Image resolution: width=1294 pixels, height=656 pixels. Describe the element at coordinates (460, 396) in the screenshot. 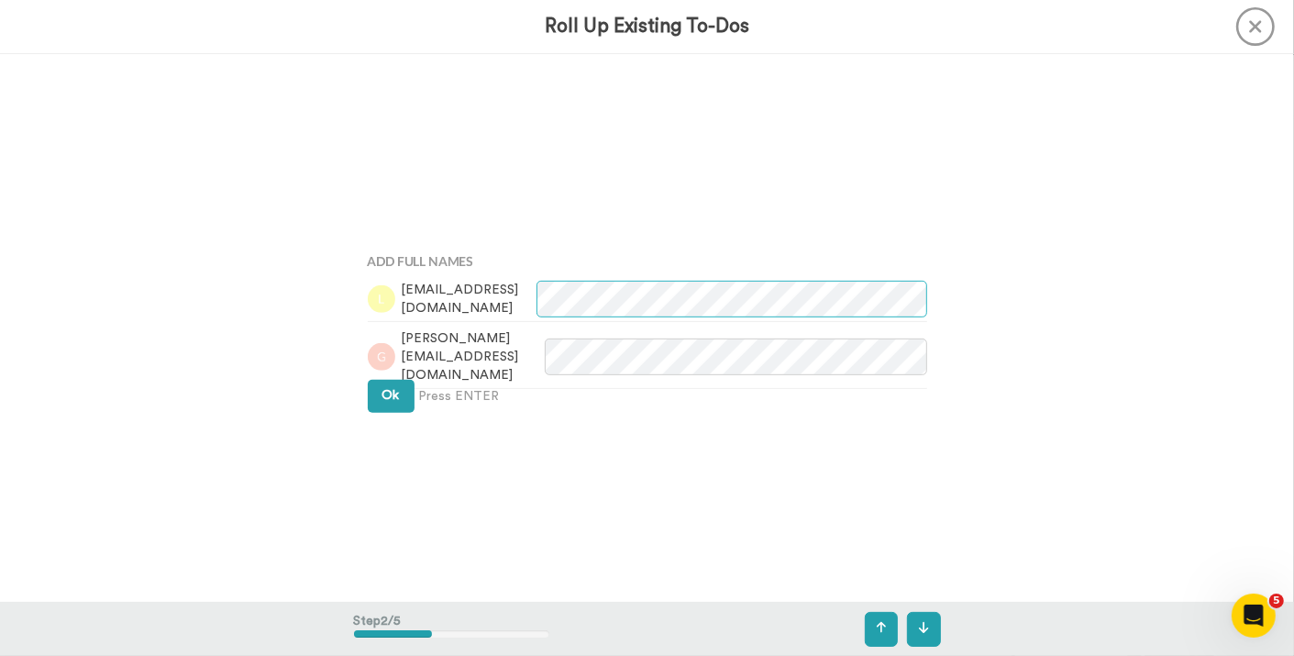

I see `span: Press ENTER` at that location.